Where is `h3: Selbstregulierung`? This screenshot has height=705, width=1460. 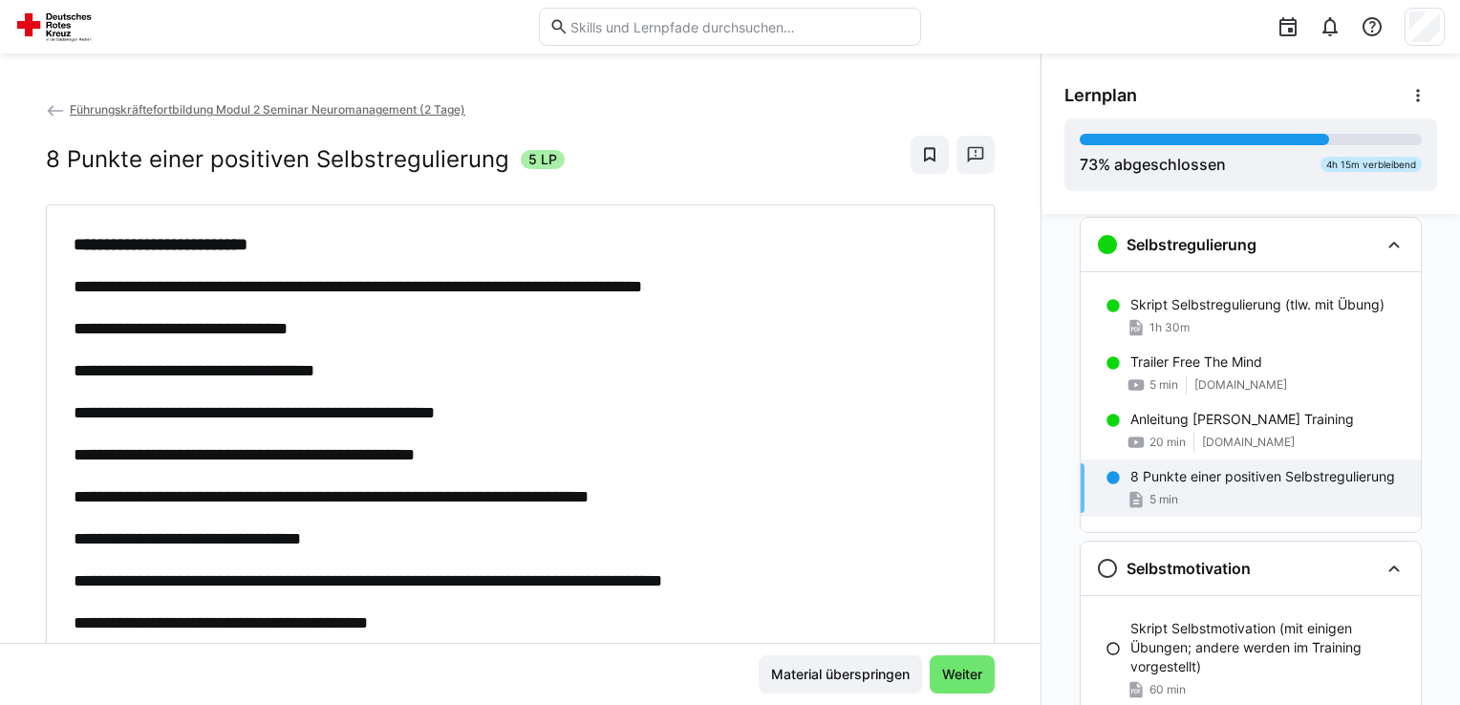 h3: Selbstregulierung is located at coordinates (1191, 245).